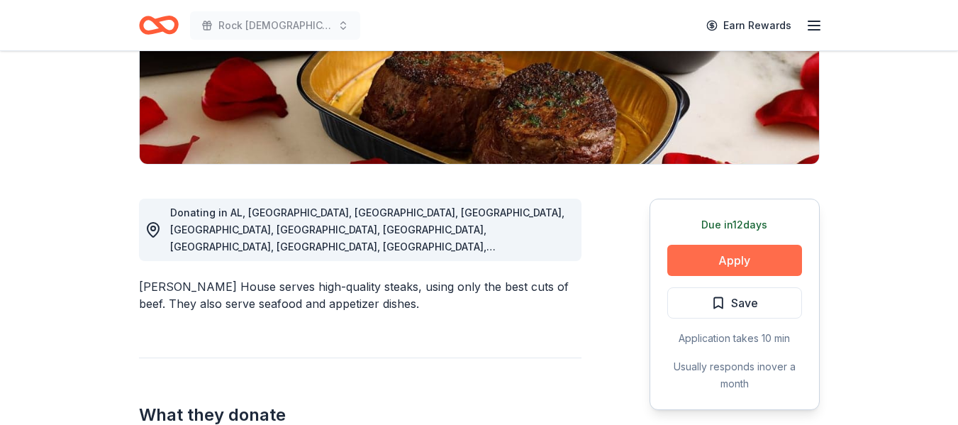 This screenshot has height=425, width=958. What do you see at coordinates (734, 260) in the screenshot?
I see `button: Apply` at bounding box center [734, 260].